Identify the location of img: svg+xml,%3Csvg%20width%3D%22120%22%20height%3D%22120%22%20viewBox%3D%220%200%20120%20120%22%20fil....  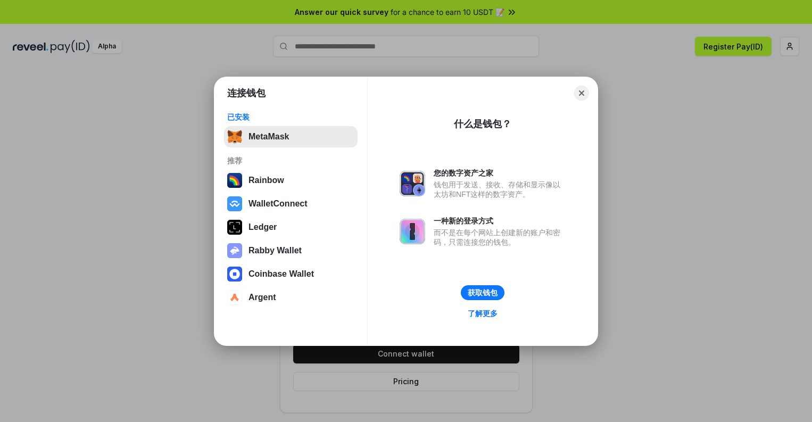
(235, 180).